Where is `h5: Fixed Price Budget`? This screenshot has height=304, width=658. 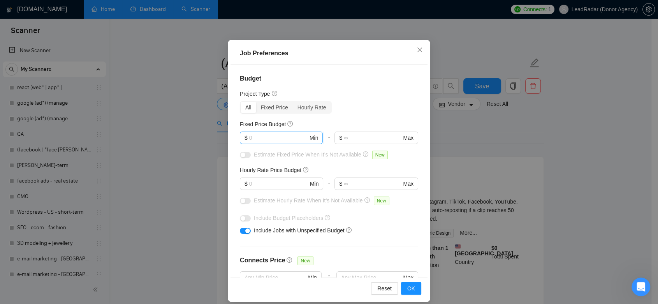
h5: Fixed Price Budget is located at coordinates (263, 124).